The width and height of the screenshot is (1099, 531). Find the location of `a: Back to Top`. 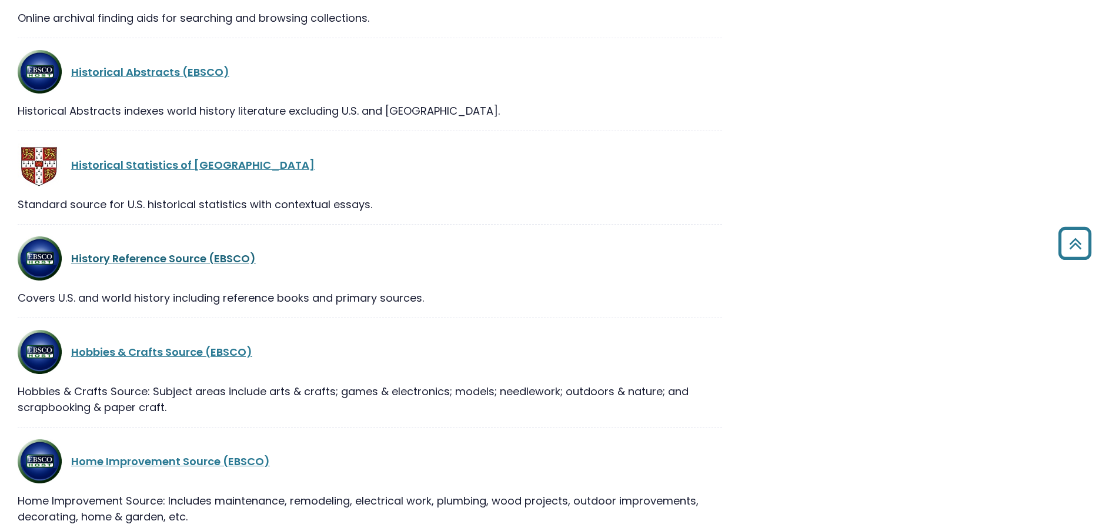

a: Back to Top is located at coordinates (1075, 243).